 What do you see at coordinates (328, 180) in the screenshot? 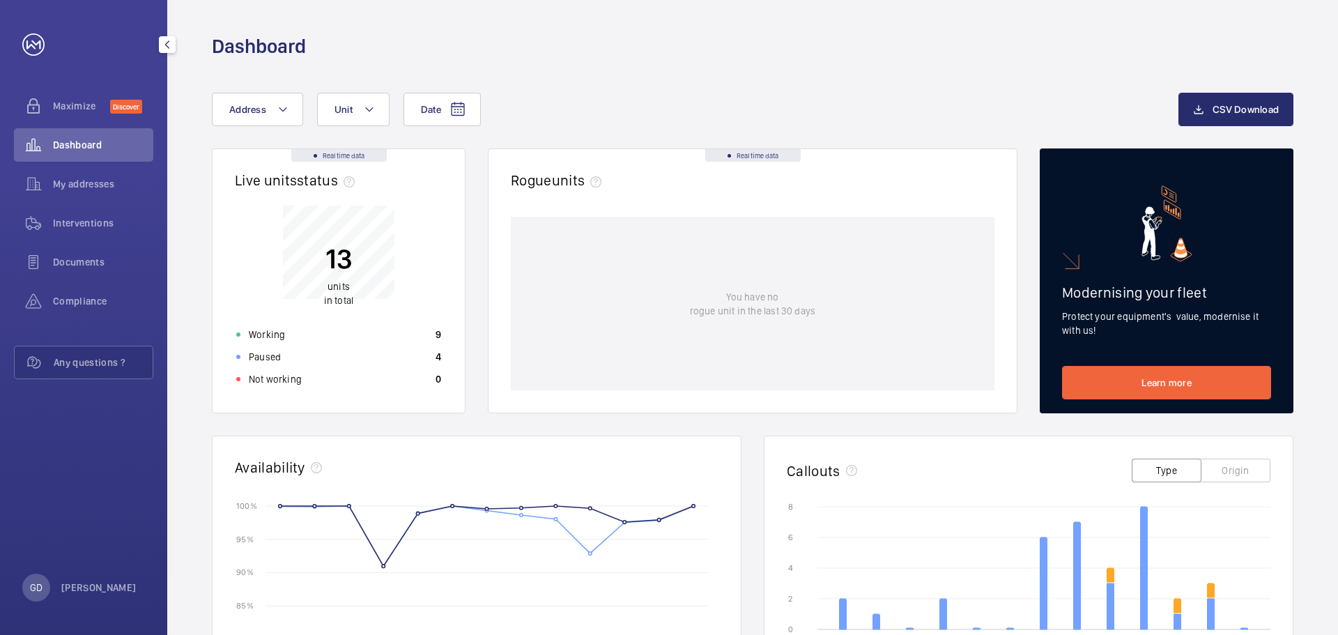
I see `span: status` at bounding box center [328, 180].